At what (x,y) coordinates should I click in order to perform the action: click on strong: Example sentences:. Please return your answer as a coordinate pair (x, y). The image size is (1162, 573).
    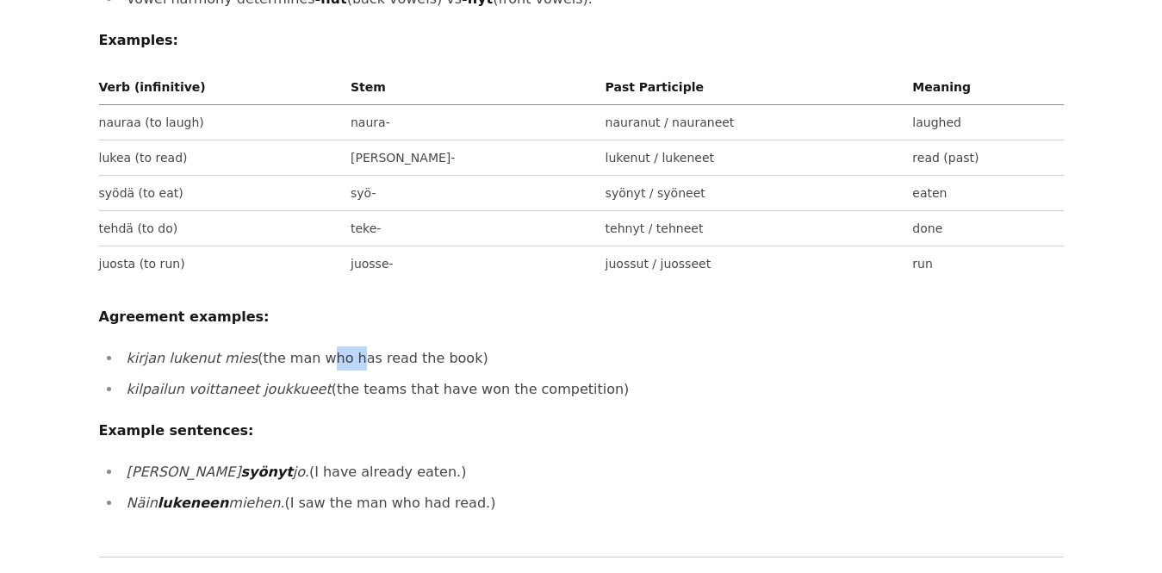
    Looking at the image, I should click on (177, 430).